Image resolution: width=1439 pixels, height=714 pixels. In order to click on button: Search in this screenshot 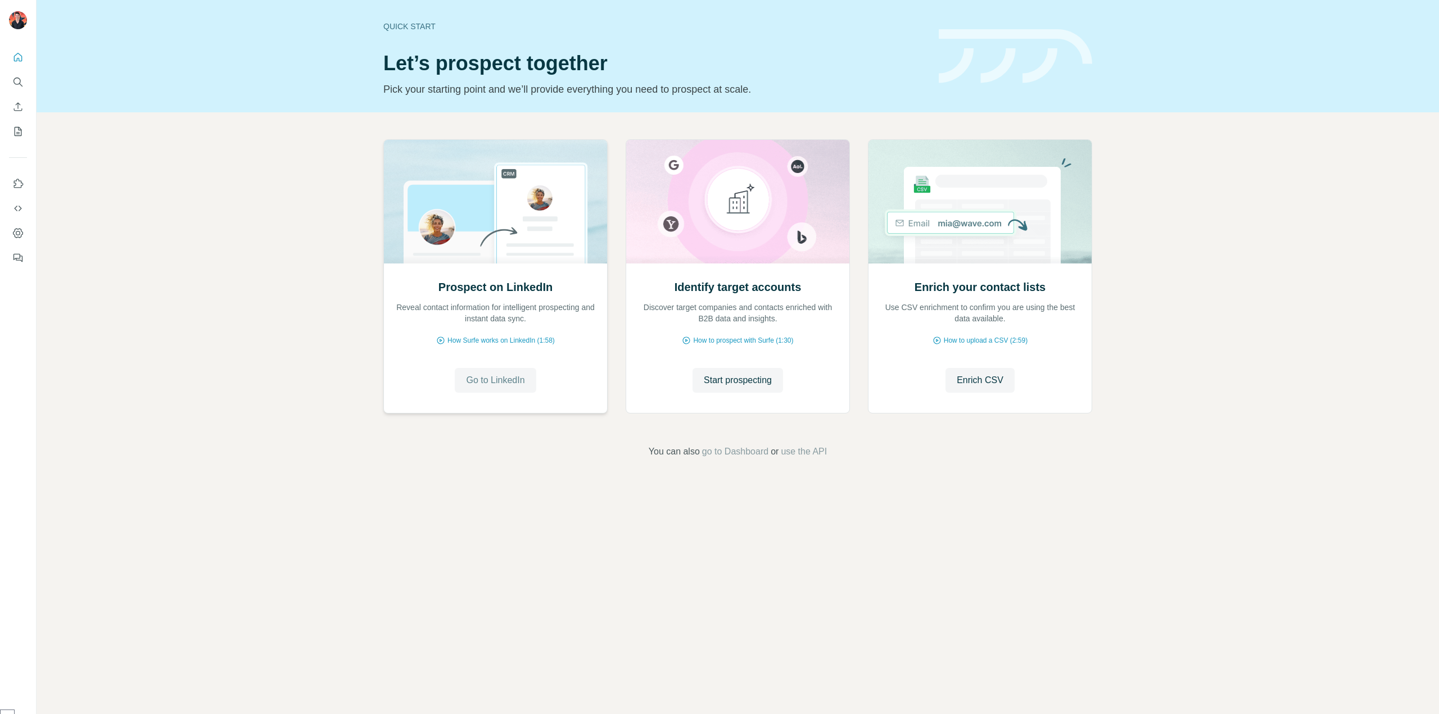, I will do `click(18, 82)`.